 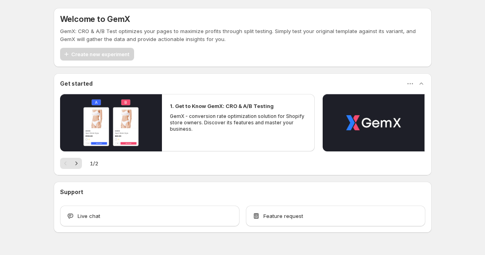 What do you see at coordinates (222, 106) in the screenshot?
I see `h2: 1. Get to Know GemX: CRO & A/B Testing` at bounding box center [222, 106].